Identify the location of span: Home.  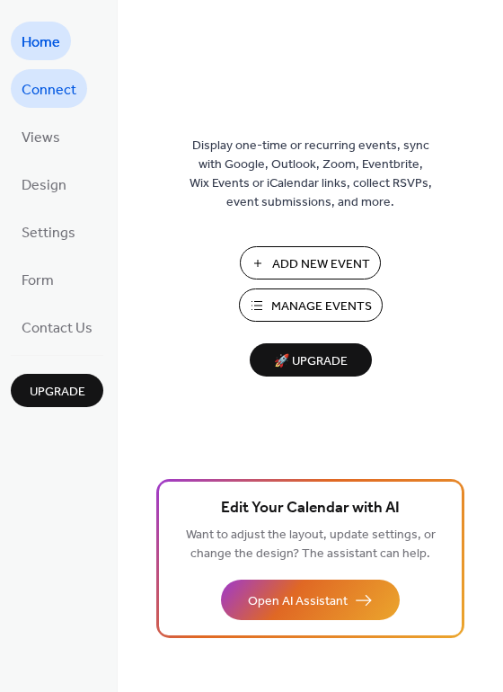
(40, 42).